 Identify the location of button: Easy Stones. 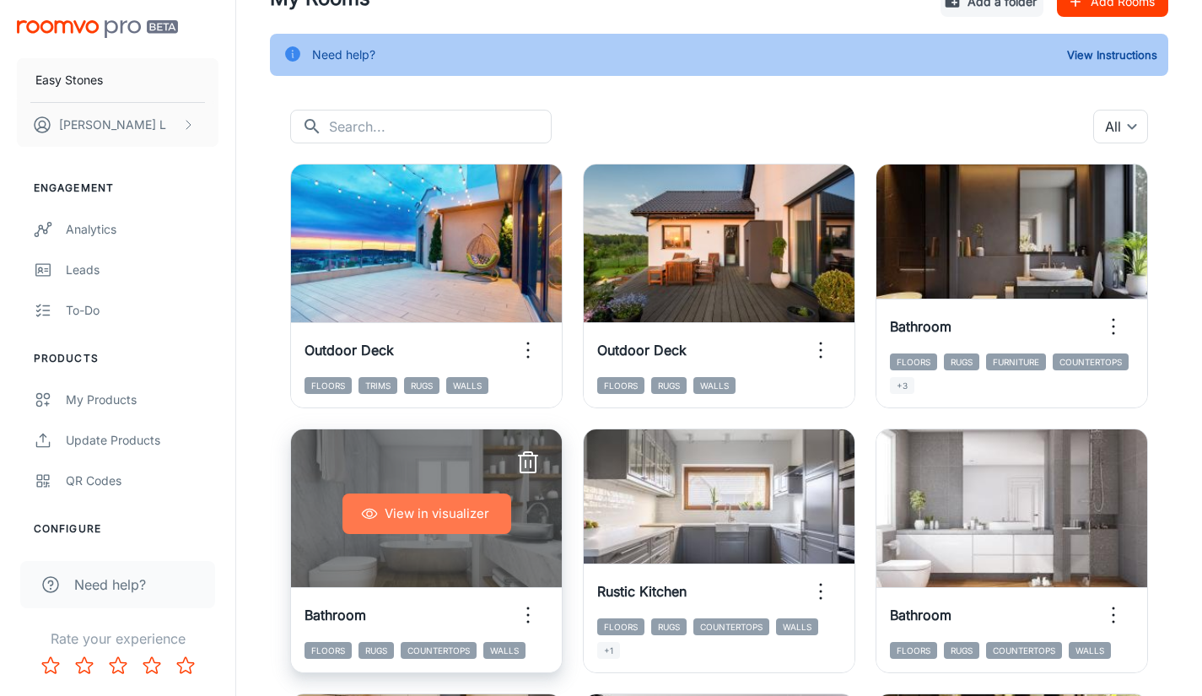
(117, 80).